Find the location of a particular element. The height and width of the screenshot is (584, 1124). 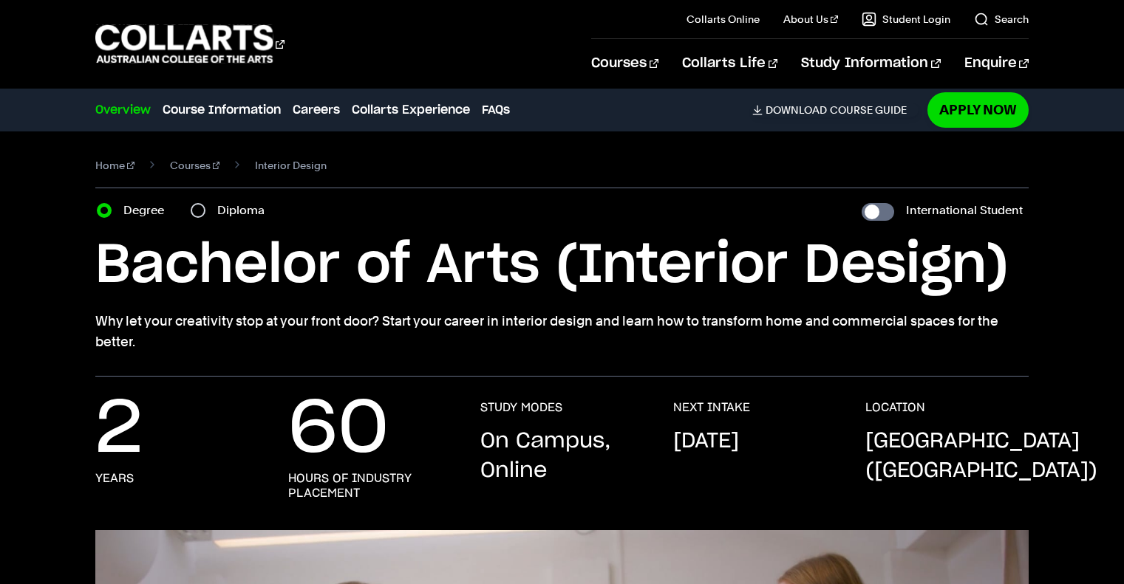

a: Search is located at coordinates (1001, 19).